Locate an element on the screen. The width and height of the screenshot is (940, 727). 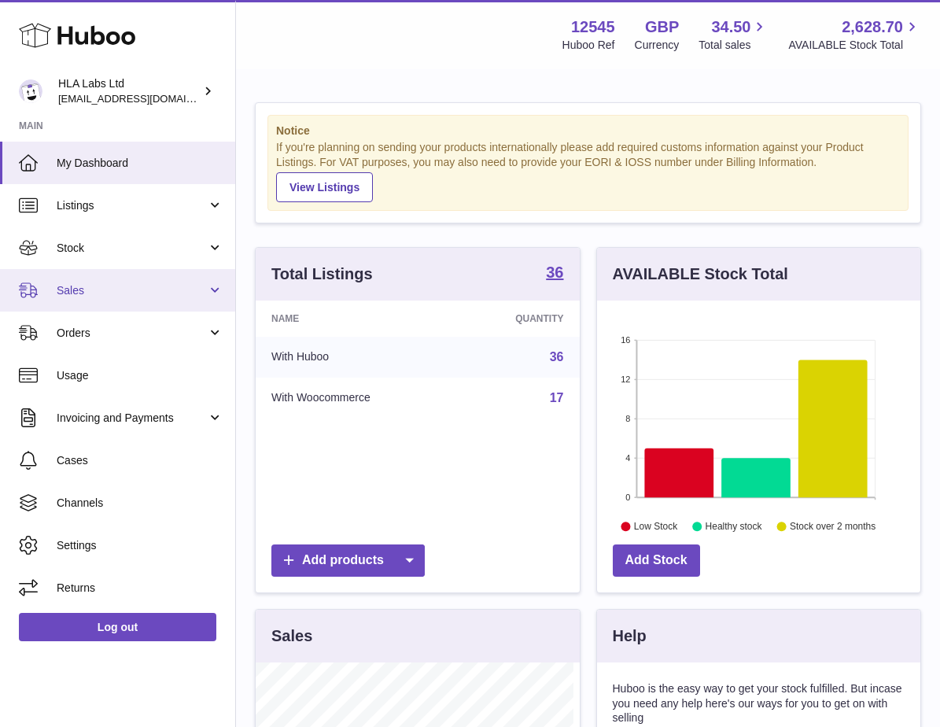
strong: 36 is located at coordinates (554, 272).